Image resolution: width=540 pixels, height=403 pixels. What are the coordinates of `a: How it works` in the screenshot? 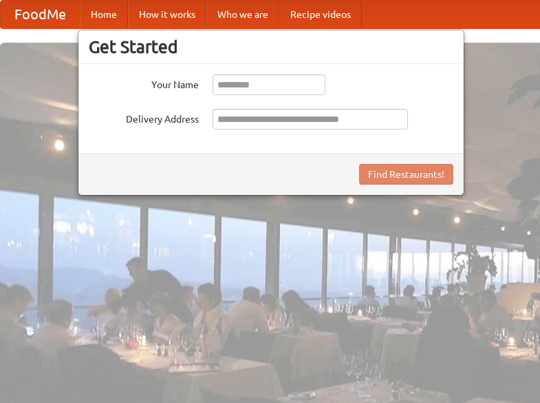 It's located at (167, 14).